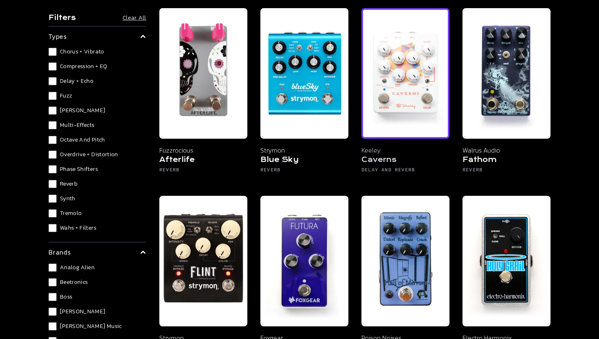  I want to click on button: Clear All, so click(135, 18).